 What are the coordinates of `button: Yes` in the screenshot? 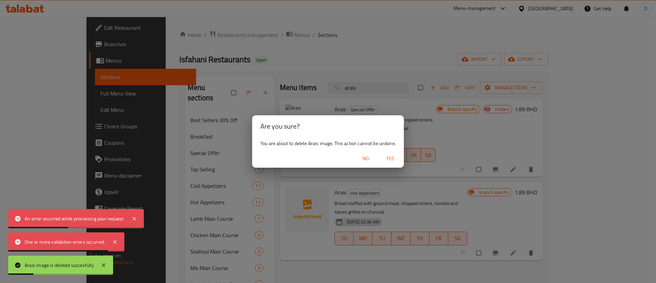 It's located at (390, 158).